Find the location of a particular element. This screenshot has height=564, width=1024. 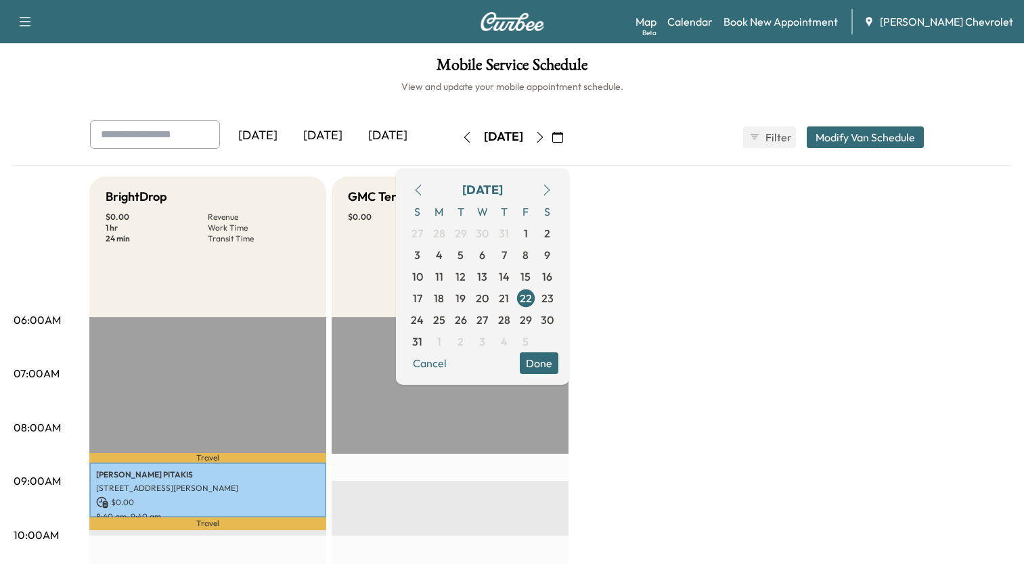

button: Done is located at coordinates (539, 363).